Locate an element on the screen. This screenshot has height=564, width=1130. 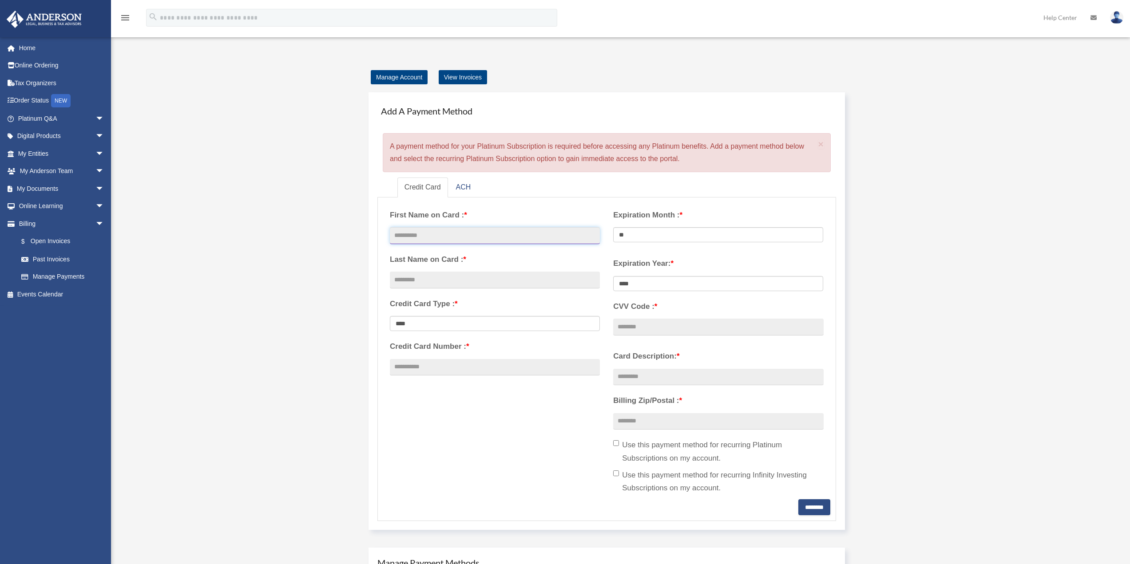
a: Platinum Q&Aarrow_drop_down is located at coordinates (62, 119).